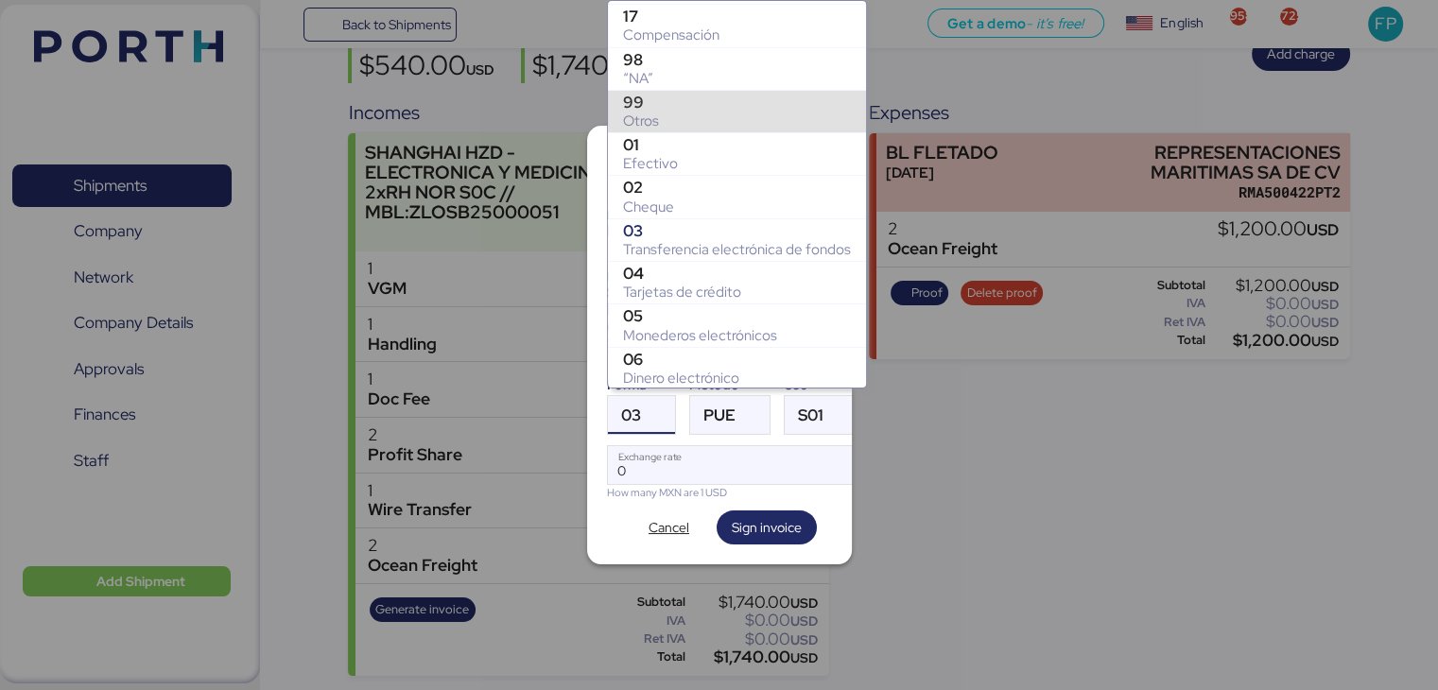  Describe the element at coordinates (631, 415) in the screenshot. I see `span: 03` at that location.